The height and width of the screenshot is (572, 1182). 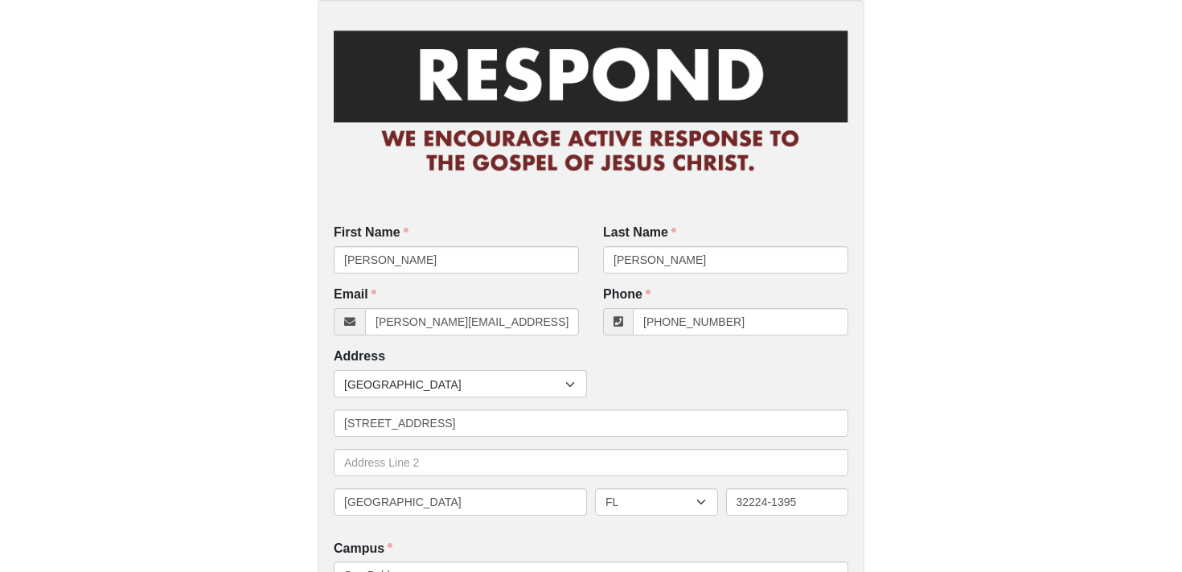 What do you see at coordinates (591, 423) in the screenshot?
I see `input: Address Line 1` at bounding box center [591, 423].